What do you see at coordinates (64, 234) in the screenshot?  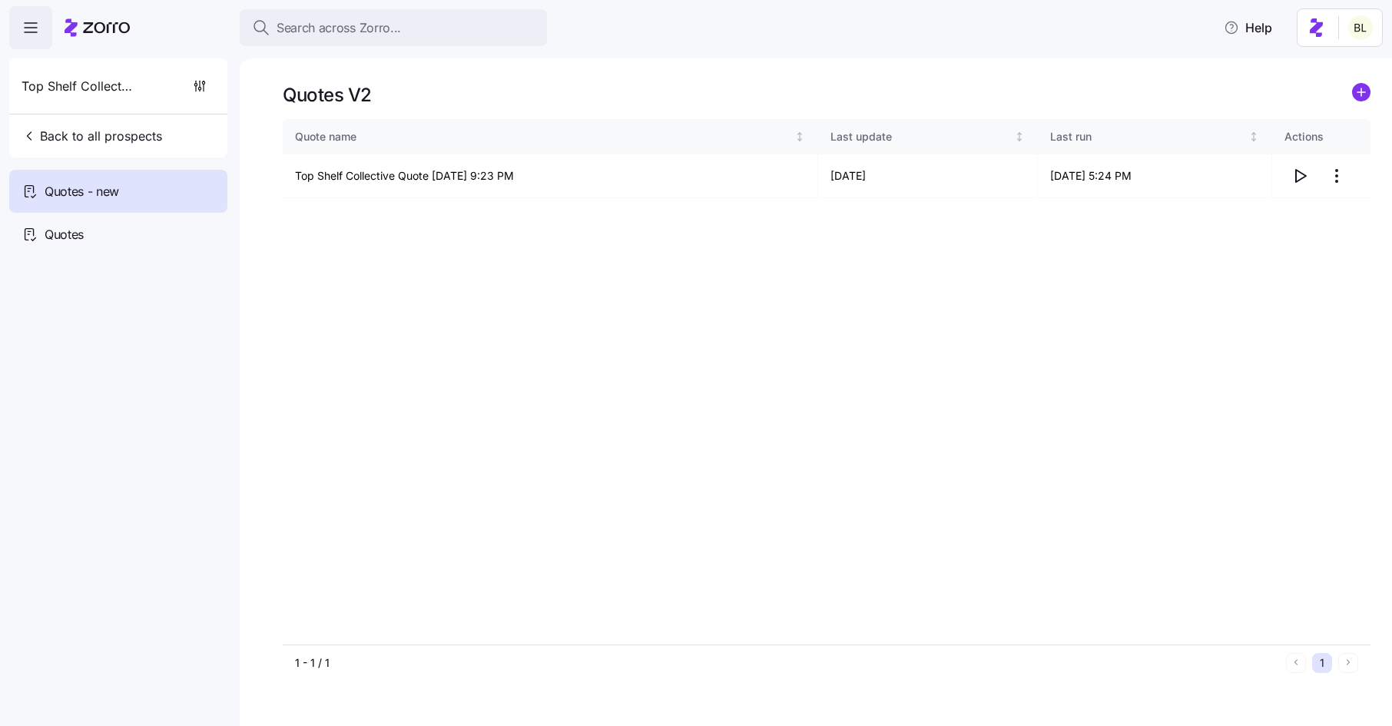 I see `span: Quotes` at bounding box center [64, 234].